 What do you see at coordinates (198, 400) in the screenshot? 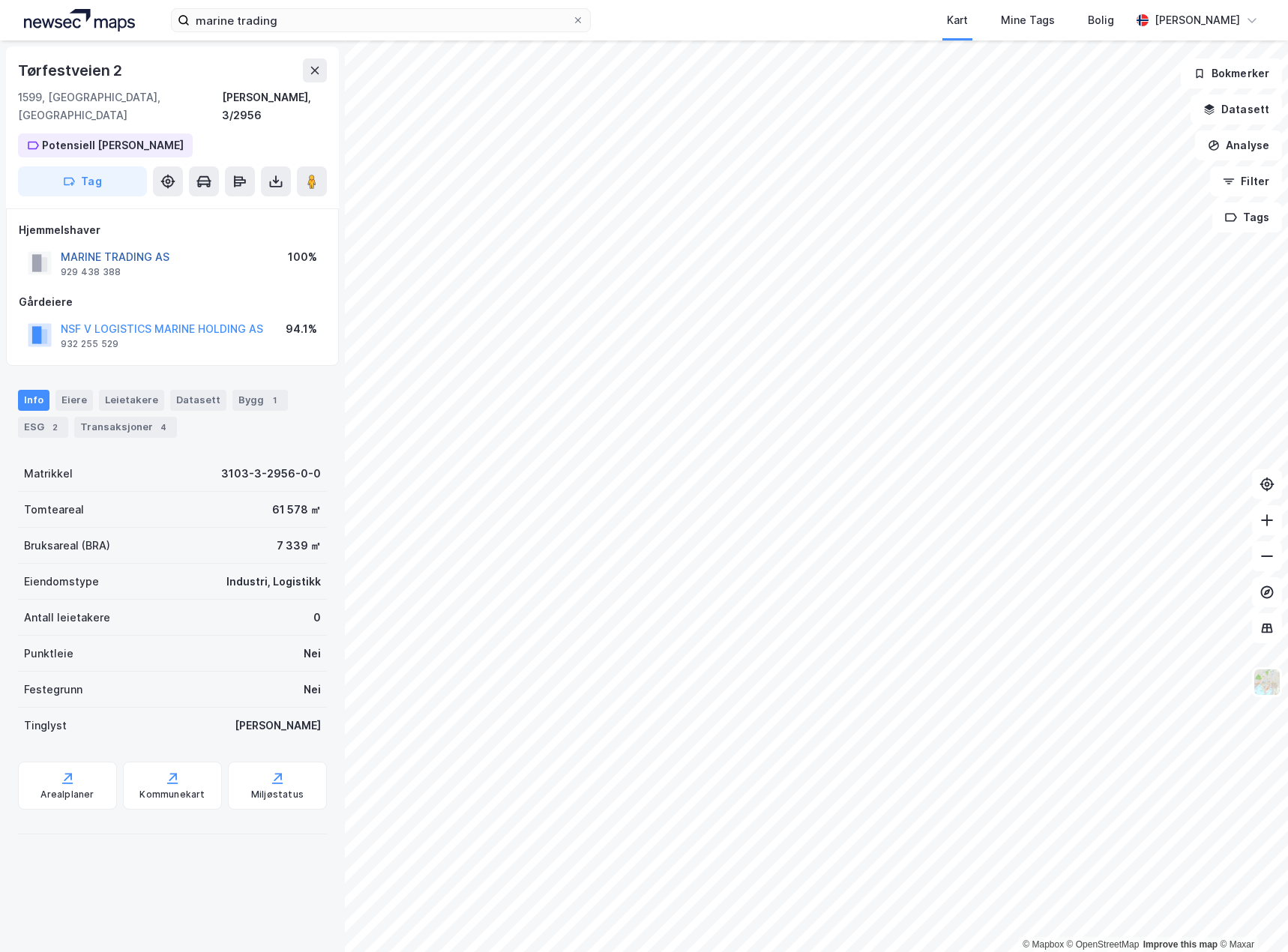
I see `div: Datasett` at bounding box center [198, 400].